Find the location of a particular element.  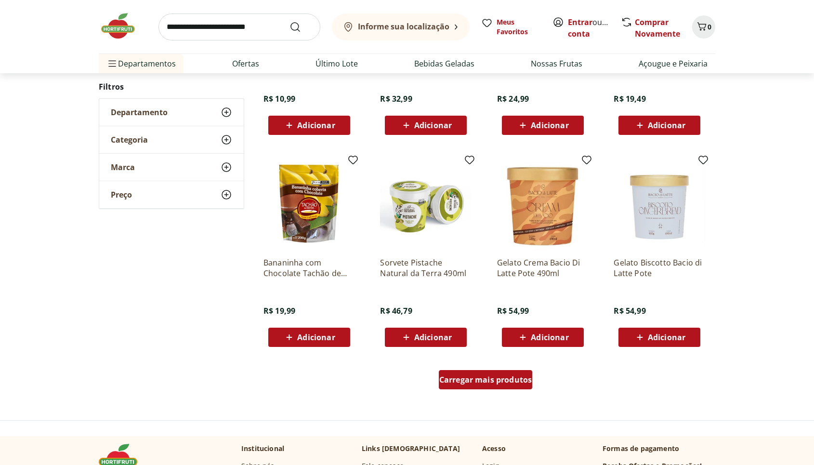

button: Departamento is located at coordinates (171, 112).